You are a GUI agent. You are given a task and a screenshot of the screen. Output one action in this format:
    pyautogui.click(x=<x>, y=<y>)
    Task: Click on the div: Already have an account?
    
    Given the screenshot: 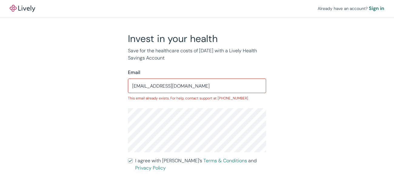 What is the action you would take?
    pyautogui.click(x=351, y=8)
    